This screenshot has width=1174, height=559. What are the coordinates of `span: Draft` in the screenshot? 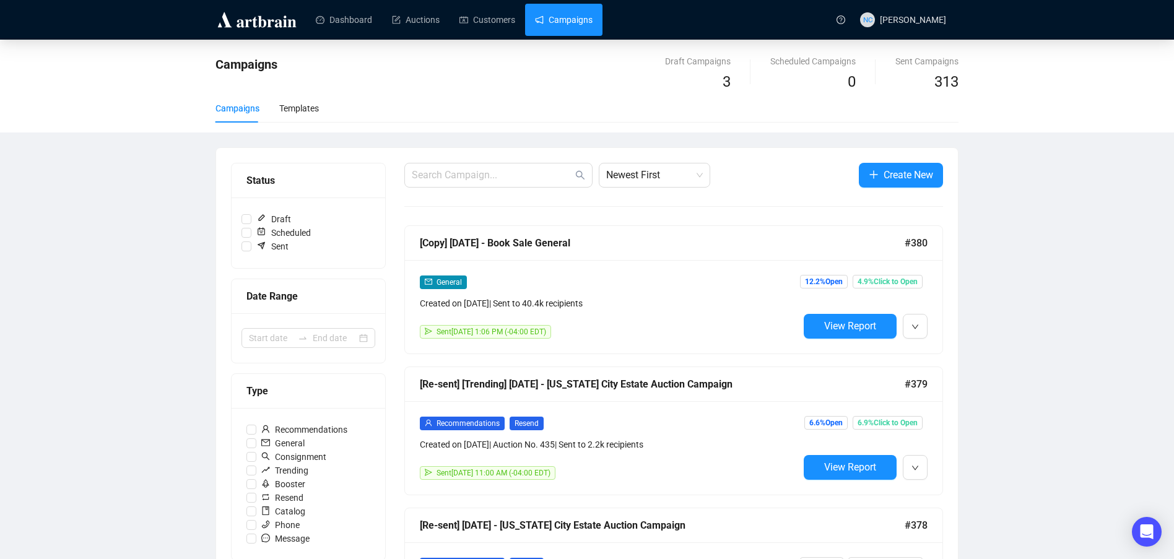 It's located at (274, 219).